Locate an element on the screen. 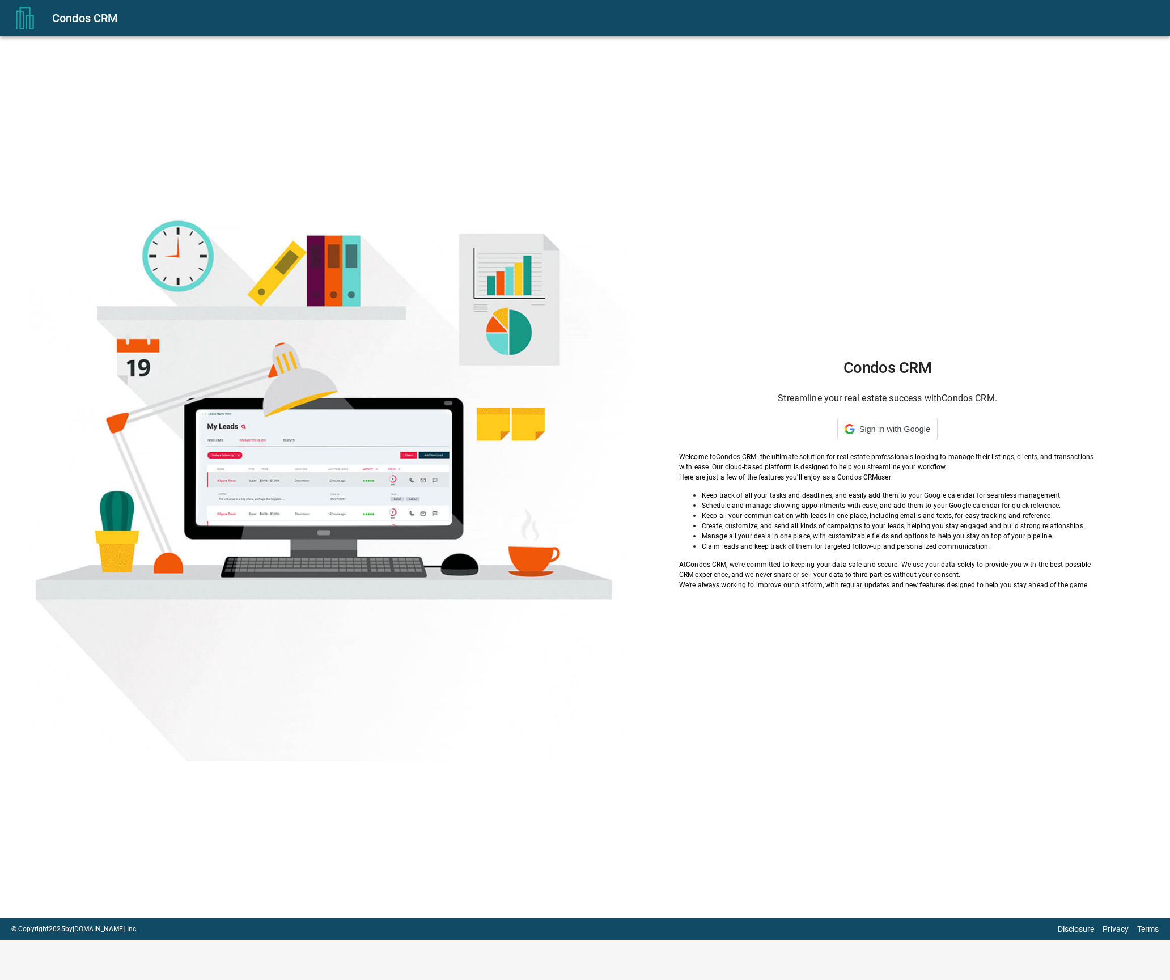  a: Terms is located at coordinates (1148, 929).